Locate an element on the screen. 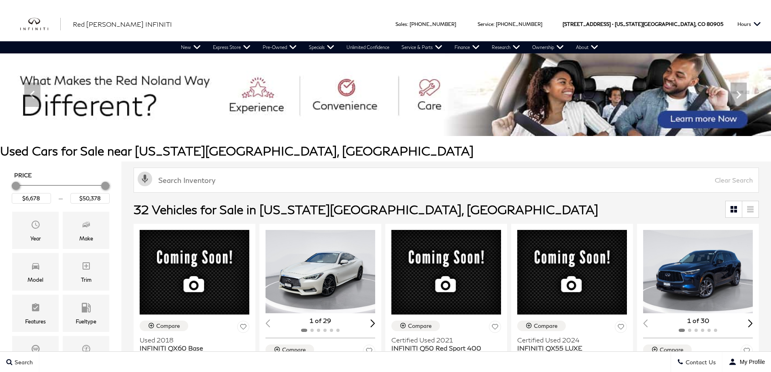 The height and width of the screenshot is (372, 771). a: Pre-Owned is located at coordinates (280, 47).